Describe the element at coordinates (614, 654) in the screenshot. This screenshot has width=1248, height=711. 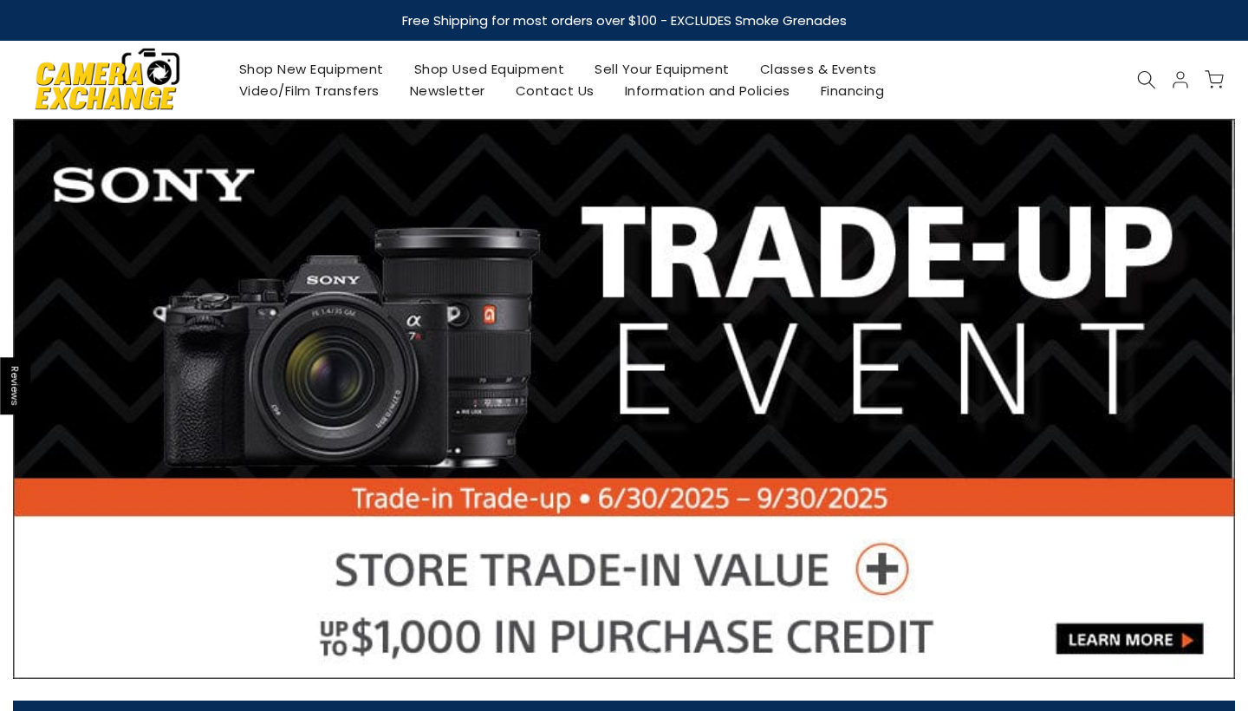
I see `li: Page dot 3` at that location.